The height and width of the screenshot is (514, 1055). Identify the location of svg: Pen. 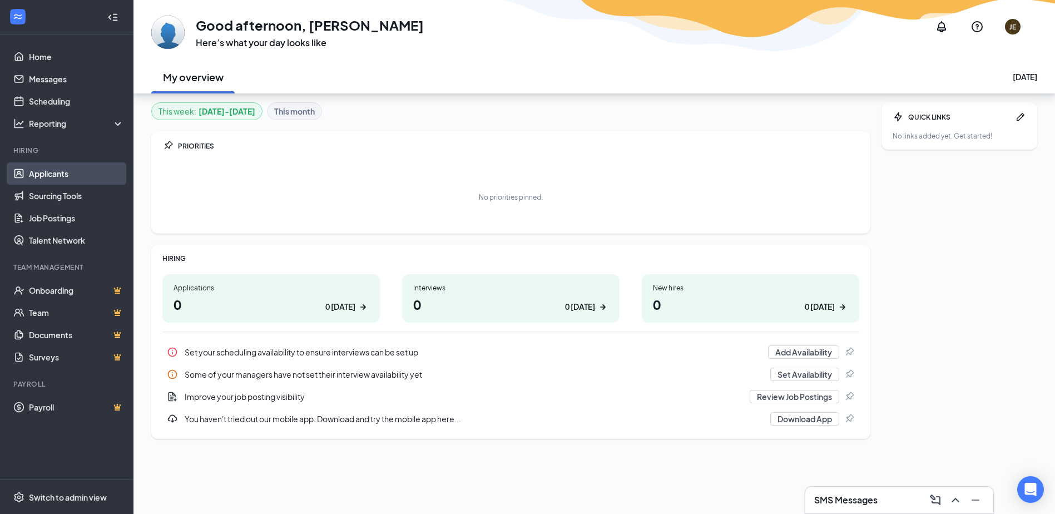
(1021, 117).